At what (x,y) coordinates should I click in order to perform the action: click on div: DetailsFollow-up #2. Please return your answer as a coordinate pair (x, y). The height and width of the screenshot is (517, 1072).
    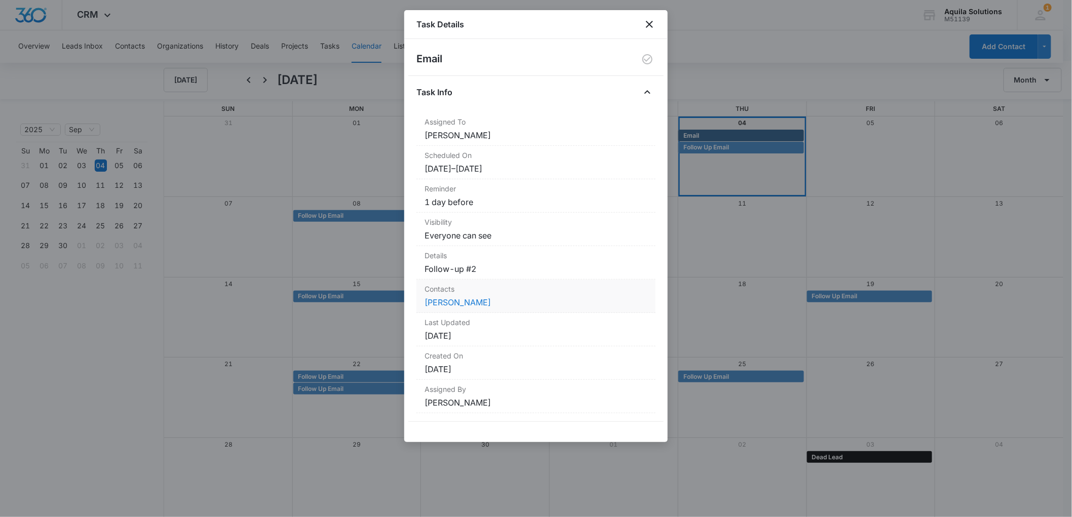
    Looking at the image, I should click on (536, 263).